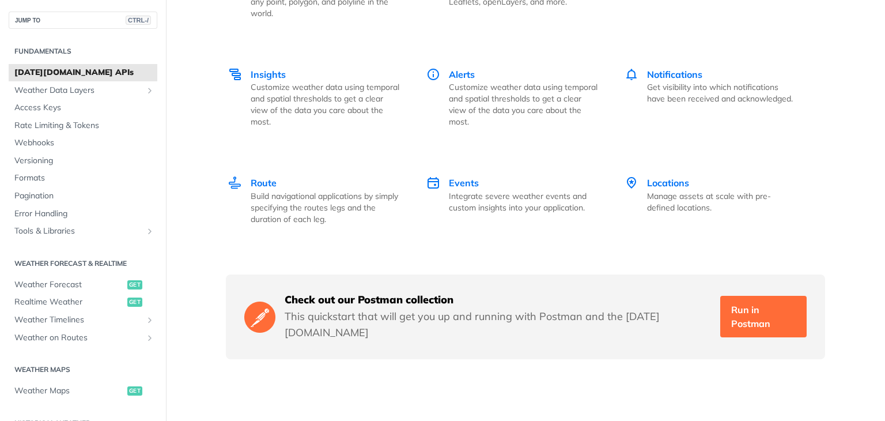 The height and width of the screenshot is (421, 885). What do you see at coordinates (711, 97) in the screenshot?
I see `a: Notifications Notifications Get visibility into which notifications have been received and acknow...` at bounding box center [711, 97].